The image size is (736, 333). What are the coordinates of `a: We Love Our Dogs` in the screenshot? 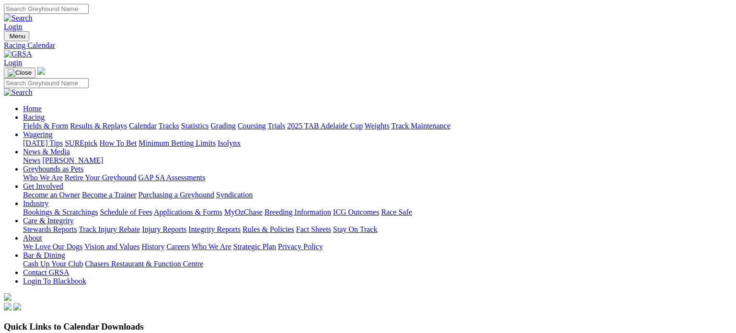 It's located at (53, 246).